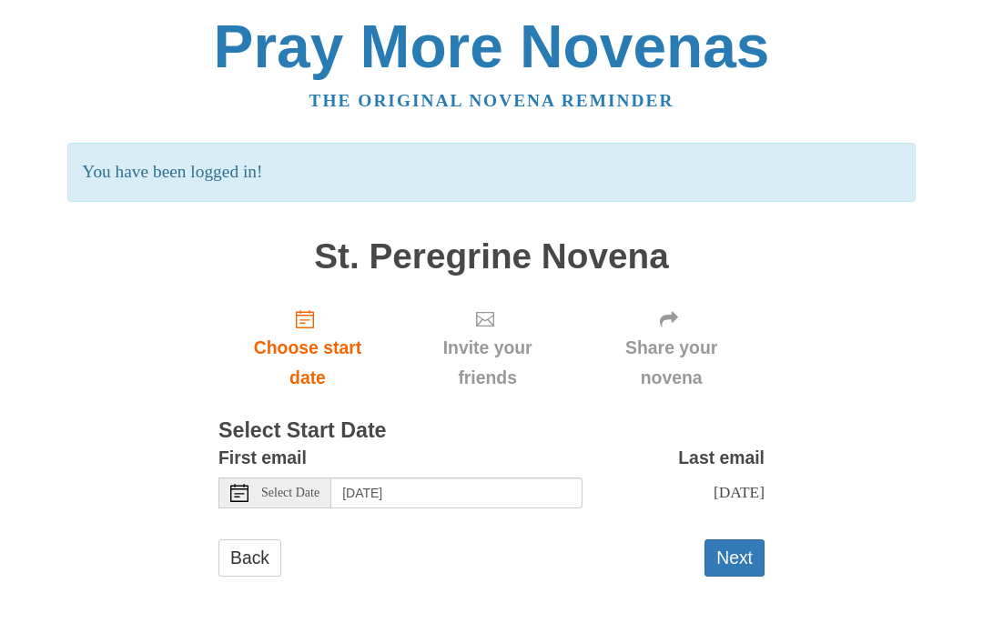 The height and width of the screenshot is (643, 983). Describe the element at coordinates (487, 363) in the screenshot. I see `span: Invite your friends` at that location.